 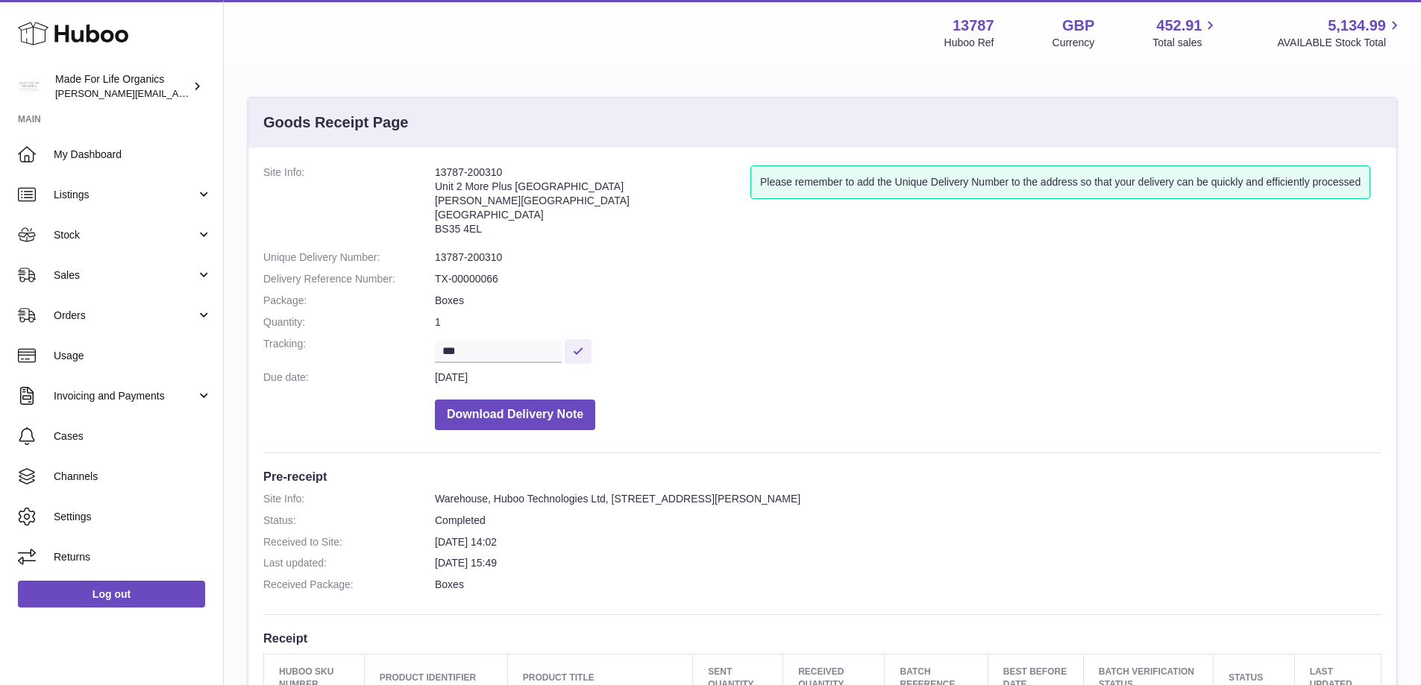 What do you see at coordinates (133, 436) in the screenshot?
I see `span: Cases` at bounding box center [133, 436].